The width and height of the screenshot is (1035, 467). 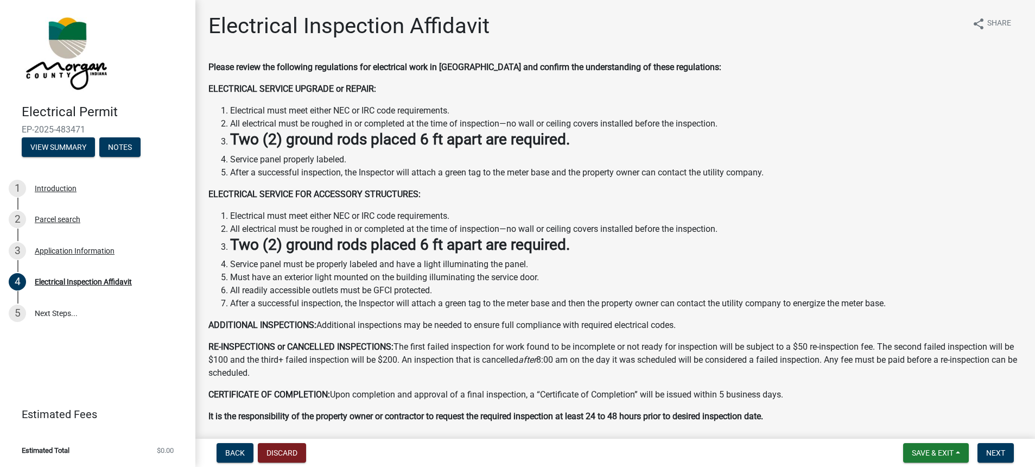 I want to click on div: 1, so click(x=17, y=188).